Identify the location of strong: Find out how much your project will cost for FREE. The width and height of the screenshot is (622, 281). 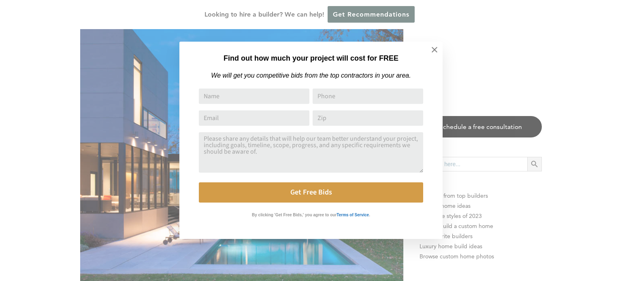
(311, 58).